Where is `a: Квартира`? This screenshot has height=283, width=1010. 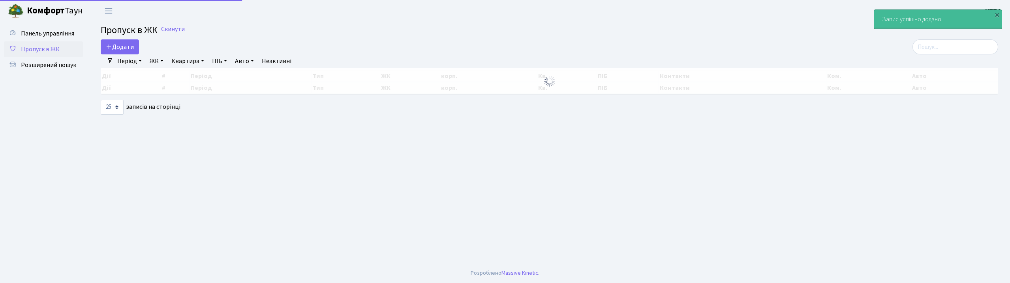
a: Квартира is located at coordinates (188, 61).